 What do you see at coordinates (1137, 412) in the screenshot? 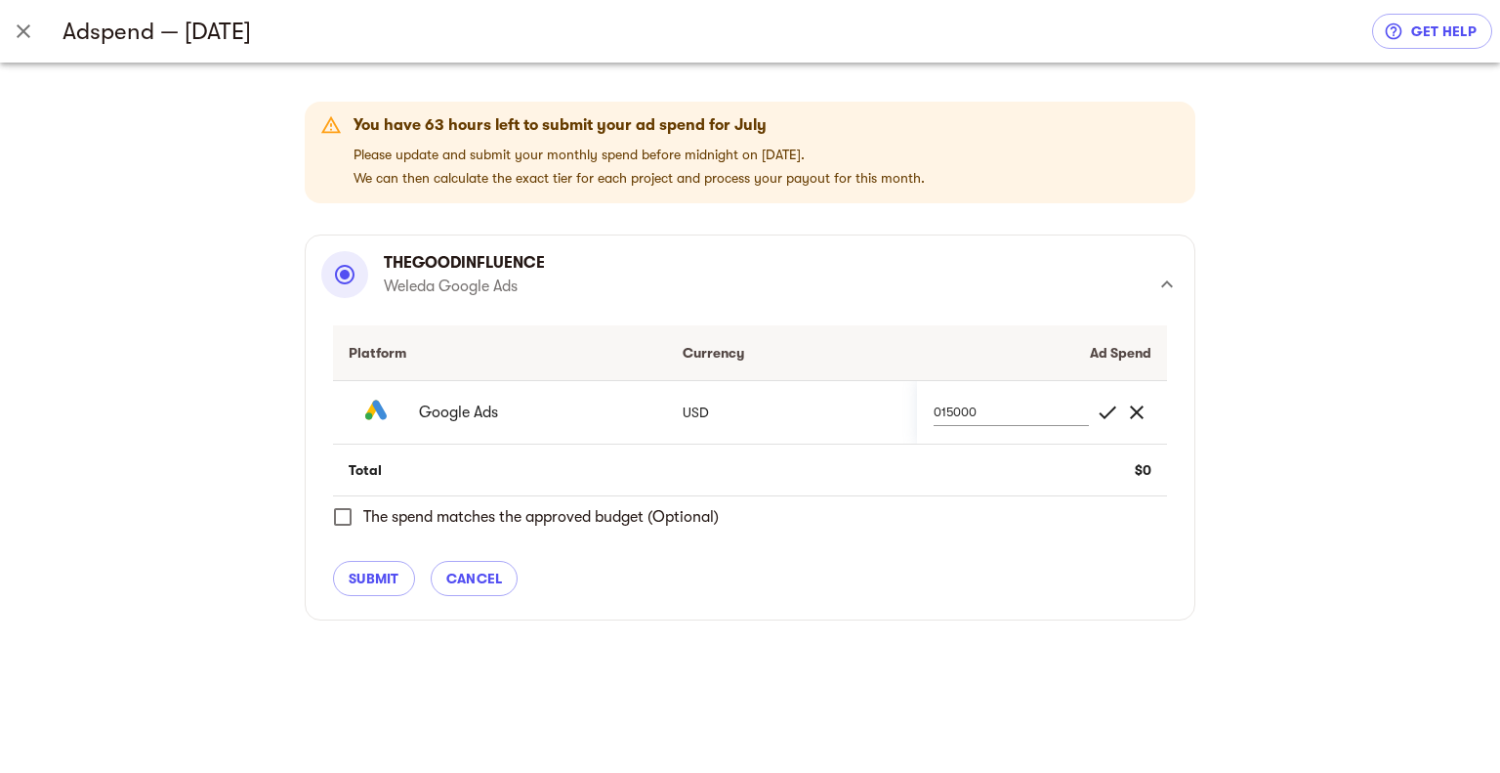
I see `span: clear` at bounding box center [1137, 412].